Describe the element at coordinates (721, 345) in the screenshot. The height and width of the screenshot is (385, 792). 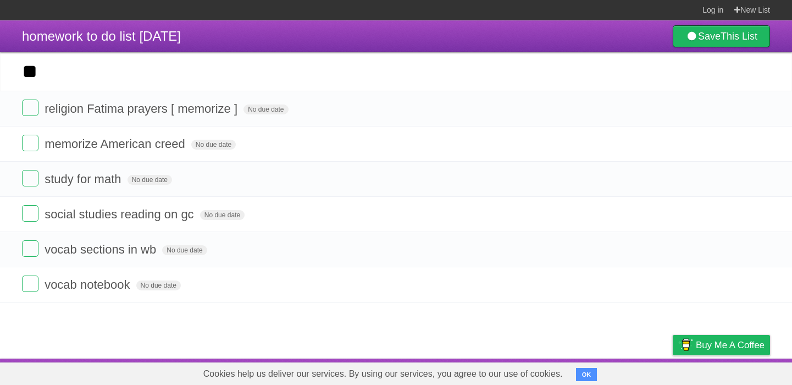
I see `a: Buy me a coffee` at that location.